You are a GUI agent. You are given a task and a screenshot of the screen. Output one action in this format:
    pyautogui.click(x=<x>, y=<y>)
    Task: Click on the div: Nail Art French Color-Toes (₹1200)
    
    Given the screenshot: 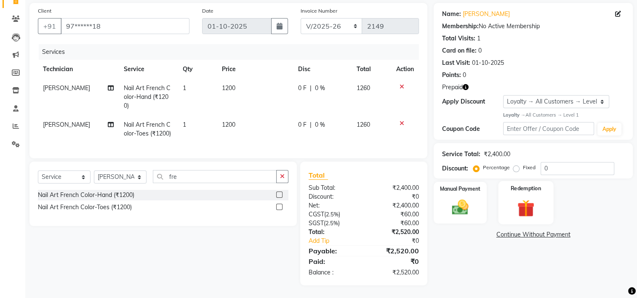 What is the action you would take?
    pyautogui.click(x=85, y=207)
    